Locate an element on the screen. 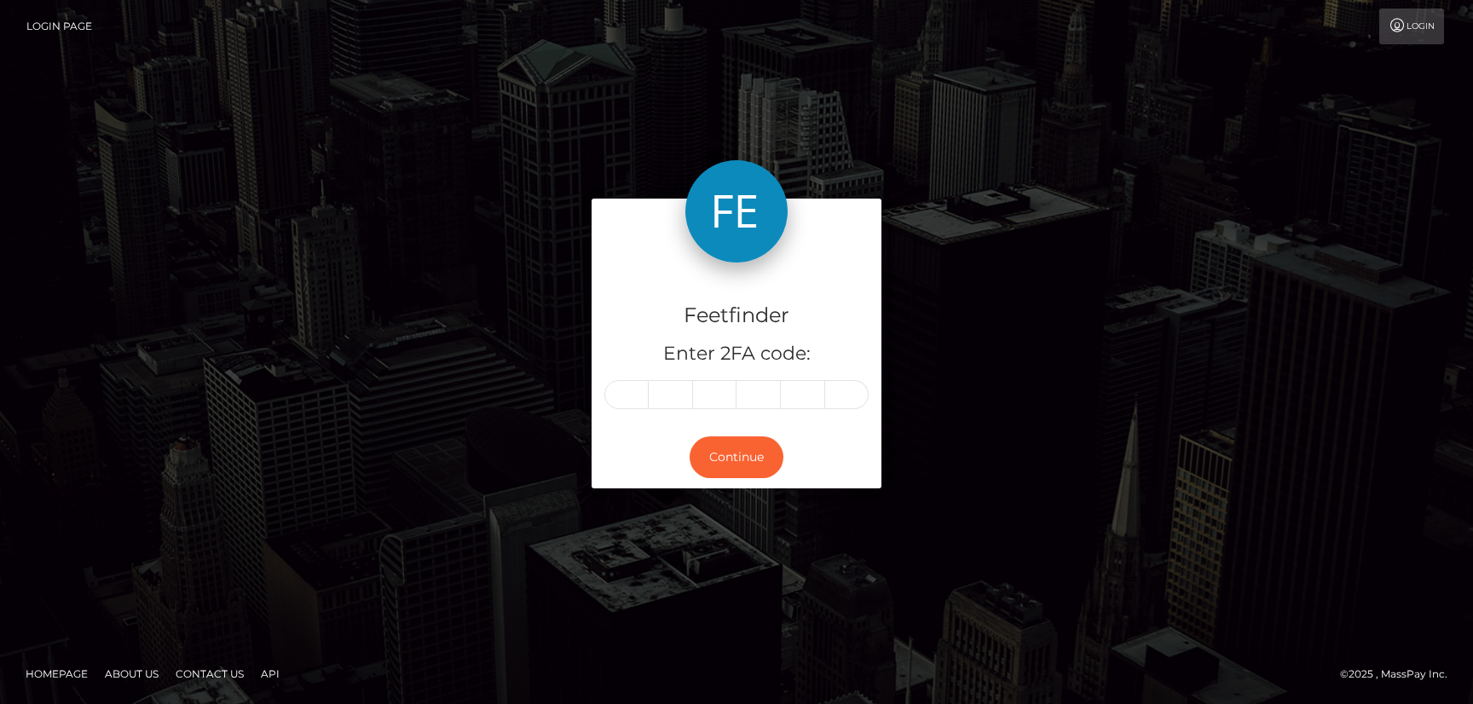 The height and width of the screenshot is (704, 1473). a: Login Page is located at coordinates (59, 26).